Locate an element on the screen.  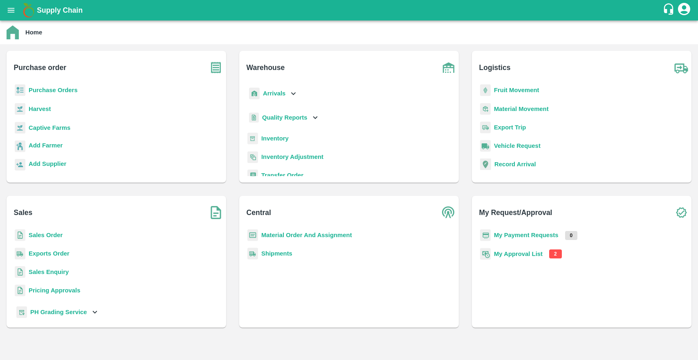
b: Inventory Adjustment is located at coordinates (292, 157).